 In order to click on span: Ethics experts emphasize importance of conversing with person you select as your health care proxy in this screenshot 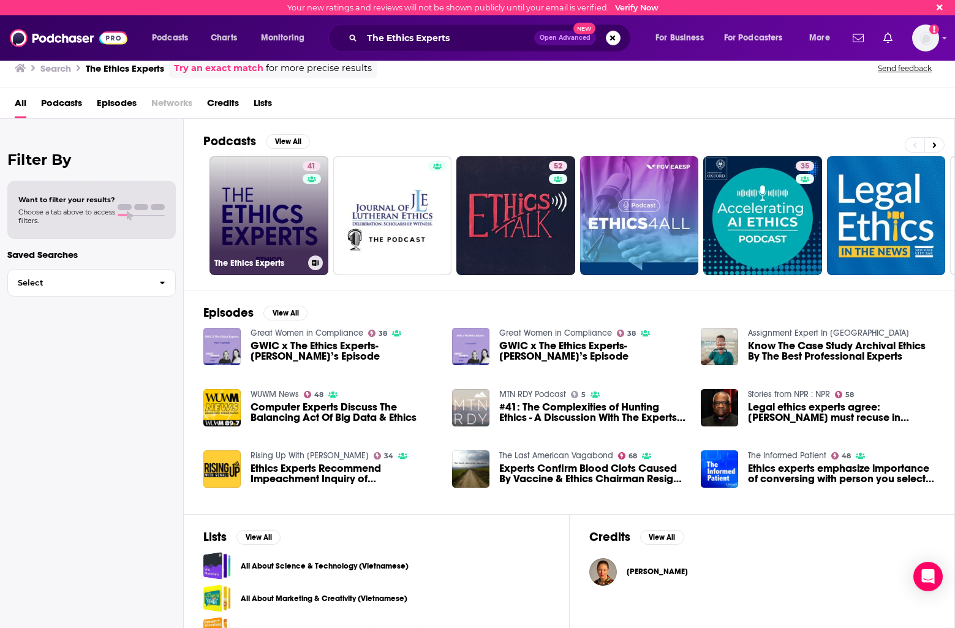, I will do `click(841, 474)`.